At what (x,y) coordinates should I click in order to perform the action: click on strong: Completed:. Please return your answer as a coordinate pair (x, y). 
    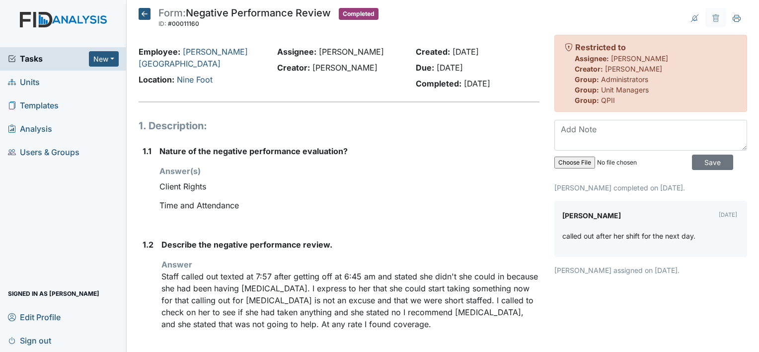
    Looking at the image, I should click on (438, 83).